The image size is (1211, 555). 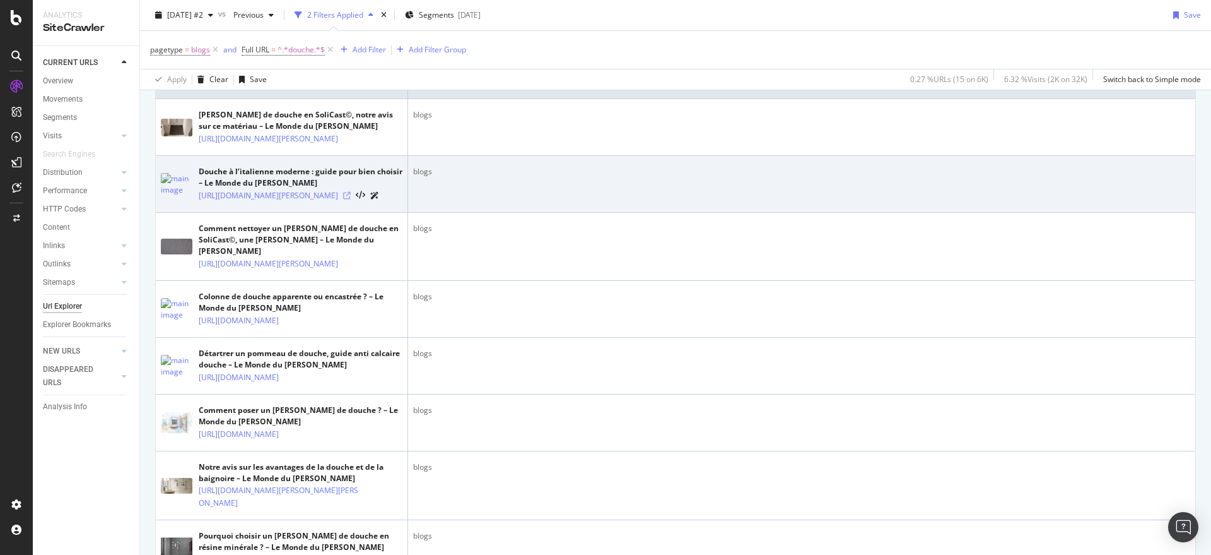 What do you see at coordinates (230, 49) in the screenshot?
I see `div: and` at bounding box center [230, 49].